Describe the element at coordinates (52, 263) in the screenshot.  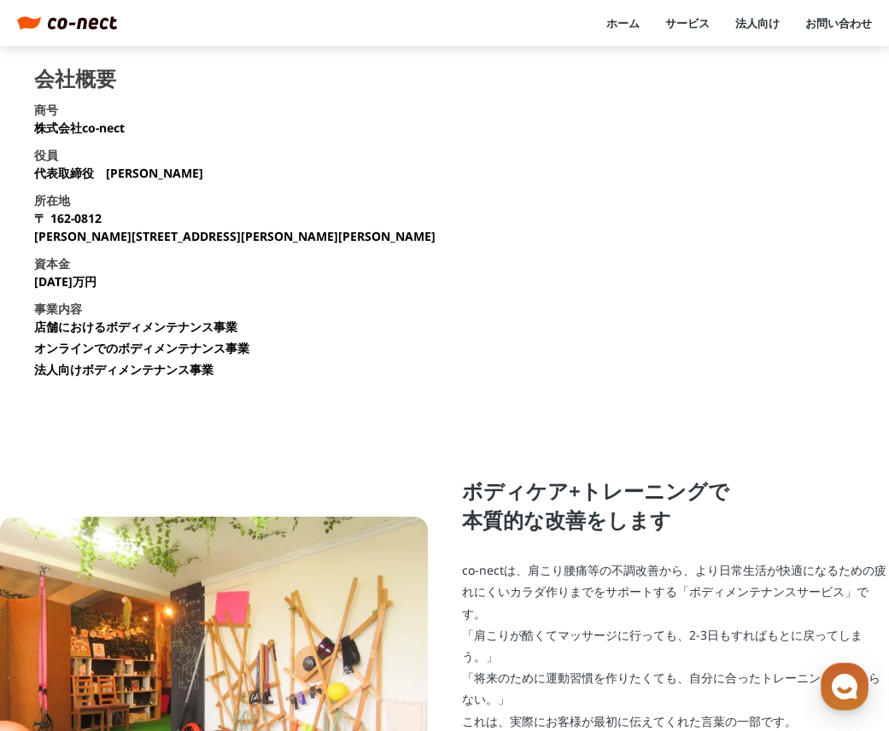
I see `h3: 資本金` at that location.